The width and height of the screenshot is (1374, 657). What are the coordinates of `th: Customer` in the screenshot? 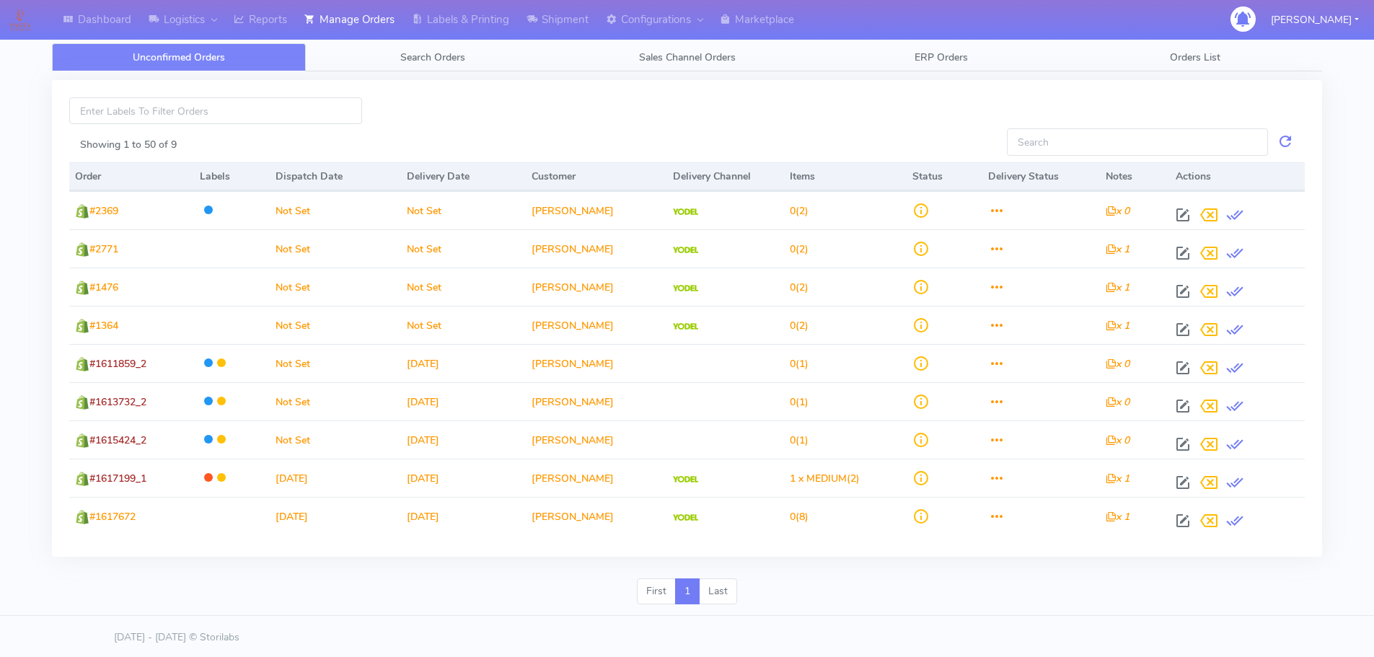 It's located at (596, 177).